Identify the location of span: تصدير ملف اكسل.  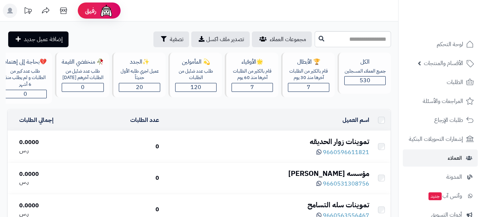
(225, 39).